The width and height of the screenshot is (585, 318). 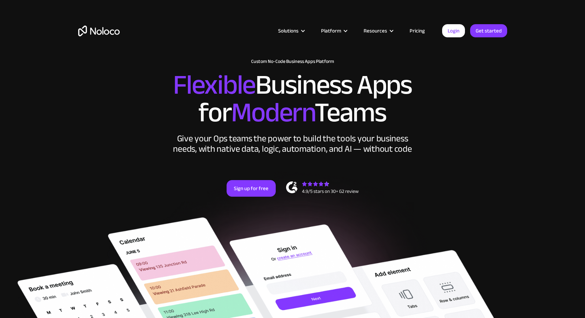 I want to click on a: home, so click(x=99, y=31).